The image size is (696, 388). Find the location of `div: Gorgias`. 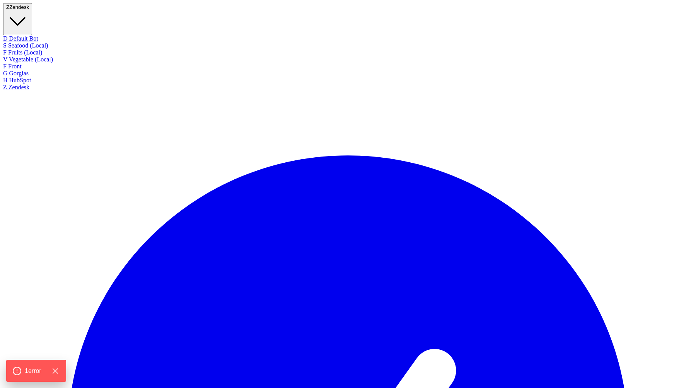

div: Gorgias is located at coordinates (348, 73).